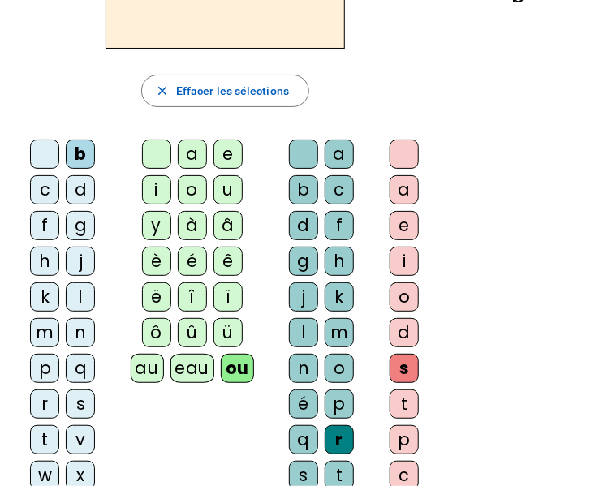  Describe the element at coordinates (157, 333) in the screenshot. I see `div: ô` at that location.